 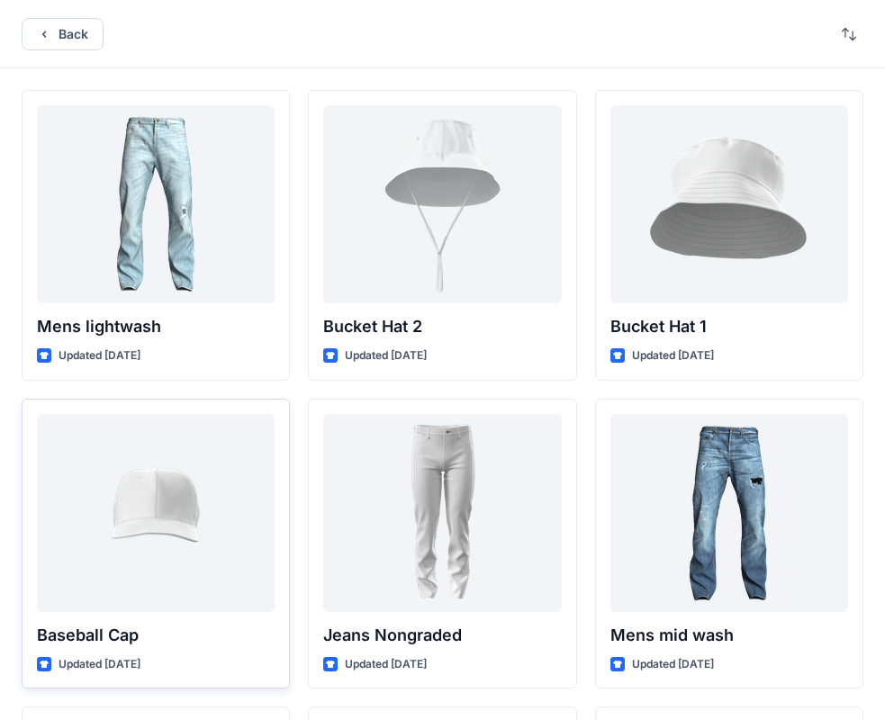 What do you see at coordinates (442, 327) in the screenshot?
I see `p: Bucket Hat 2` at bounding box center [442, 327].